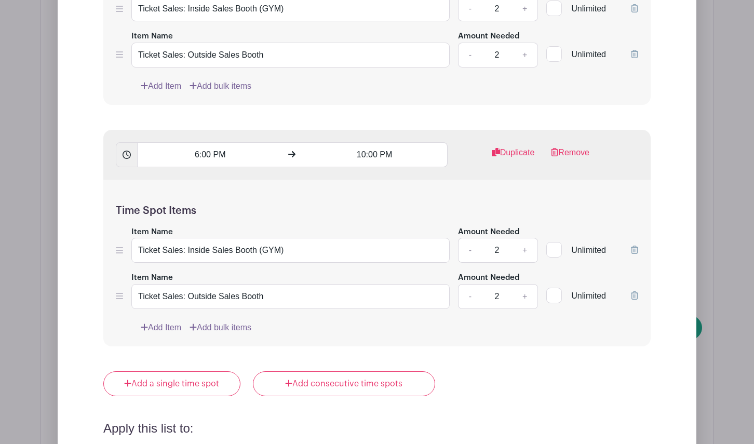  Describe the element at coordinates (210, 155) in the screenshot. I see `input: Set Start Time` at that location.